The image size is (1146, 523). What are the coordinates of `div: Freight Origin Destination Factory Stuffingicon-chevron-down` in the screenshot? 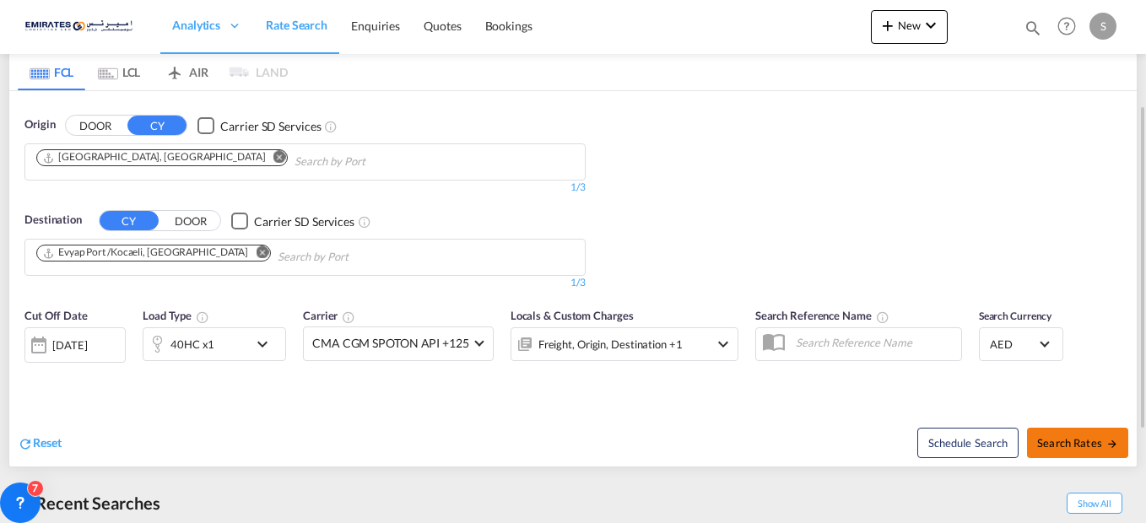 It's located at (625, 344).